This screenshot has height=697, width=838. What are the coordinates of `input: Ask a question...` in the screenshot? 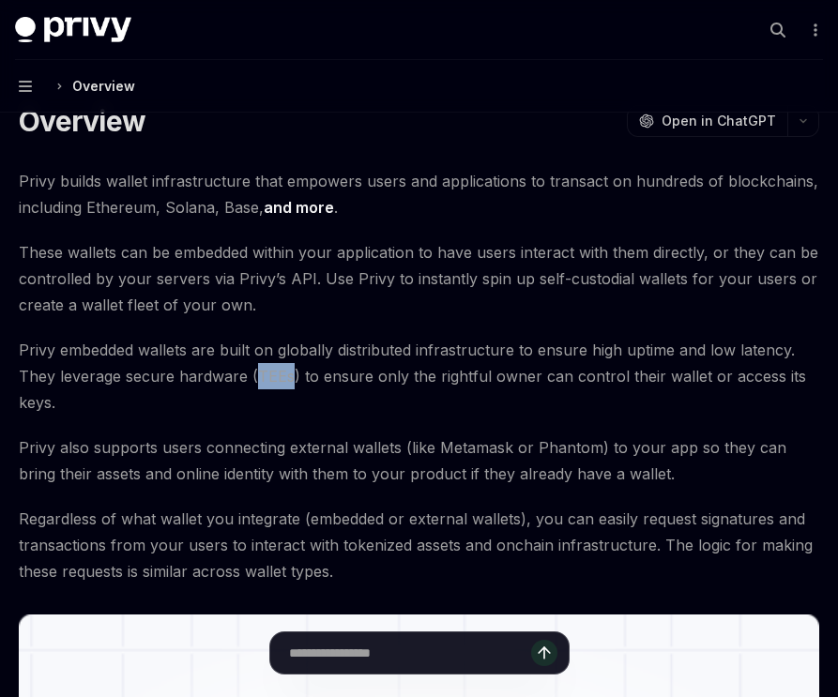 It's located at (410, 653).